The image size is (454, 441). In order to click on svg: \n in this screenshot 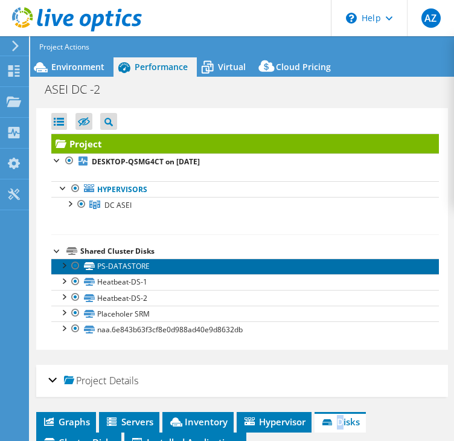, I will do `click(351, 18)`.